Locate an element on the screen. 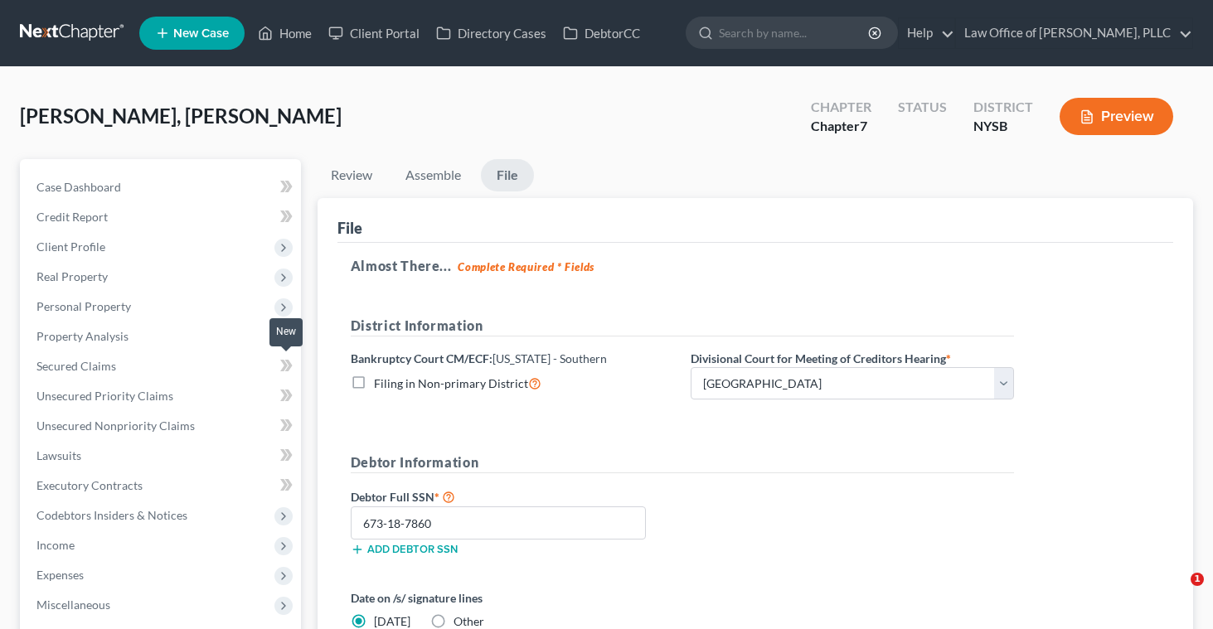 The height and width of the screenshot is (629, 1213). a: Help is located at coordinates (926, 33).